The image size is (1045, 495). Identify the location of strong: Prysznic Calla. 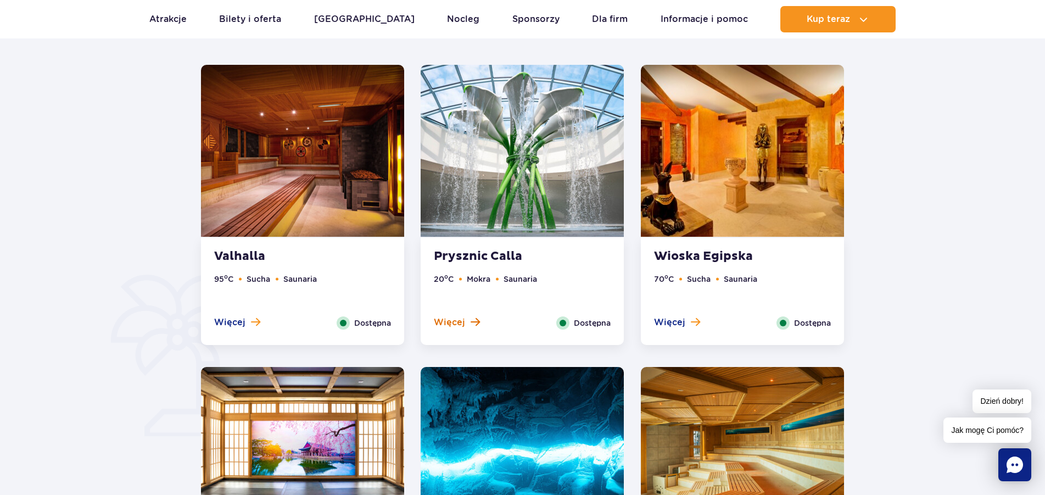
(500, 256).